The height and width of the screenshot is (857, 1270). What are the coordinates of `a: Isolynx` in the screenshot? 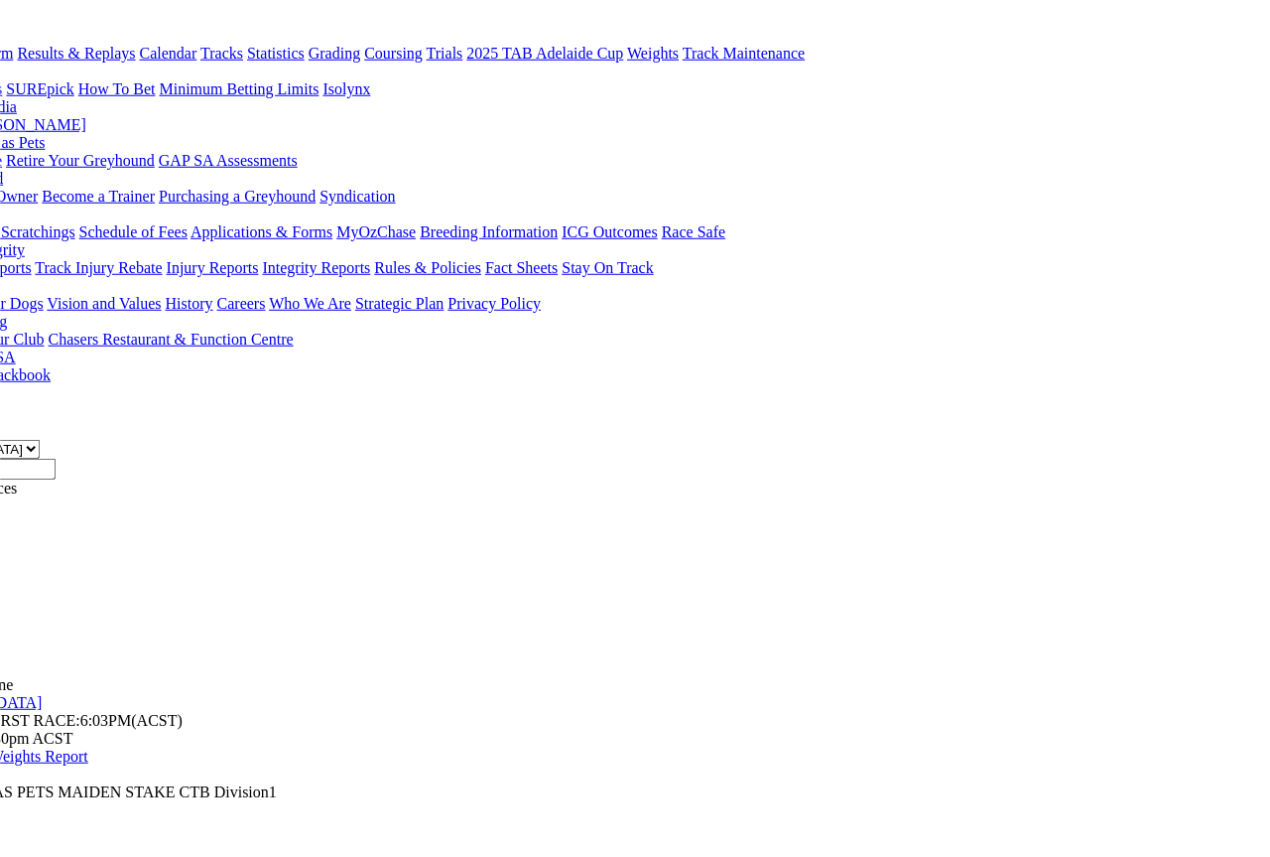 It's located at (346, 88).